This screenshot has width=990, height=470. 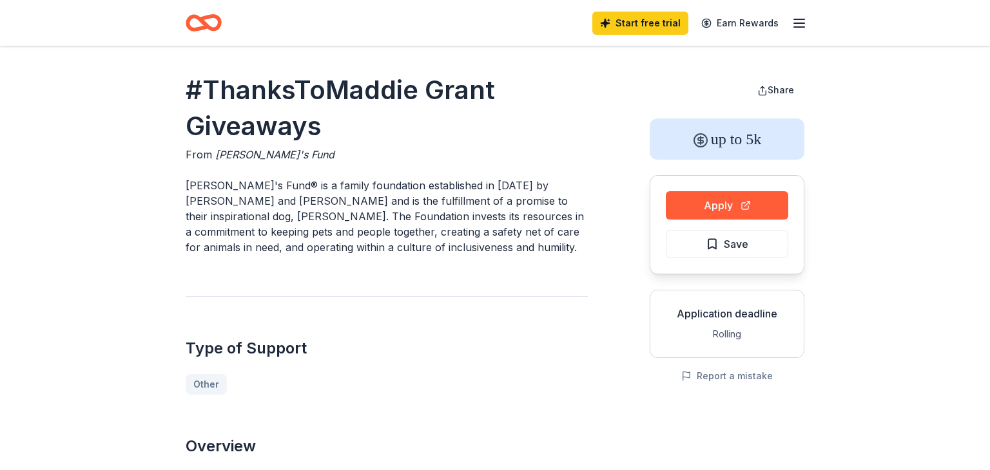 What do you see at coordinates (727, 376) in the screenshot?
I see `button: Report a mistake` at bounding box center [727, 376].